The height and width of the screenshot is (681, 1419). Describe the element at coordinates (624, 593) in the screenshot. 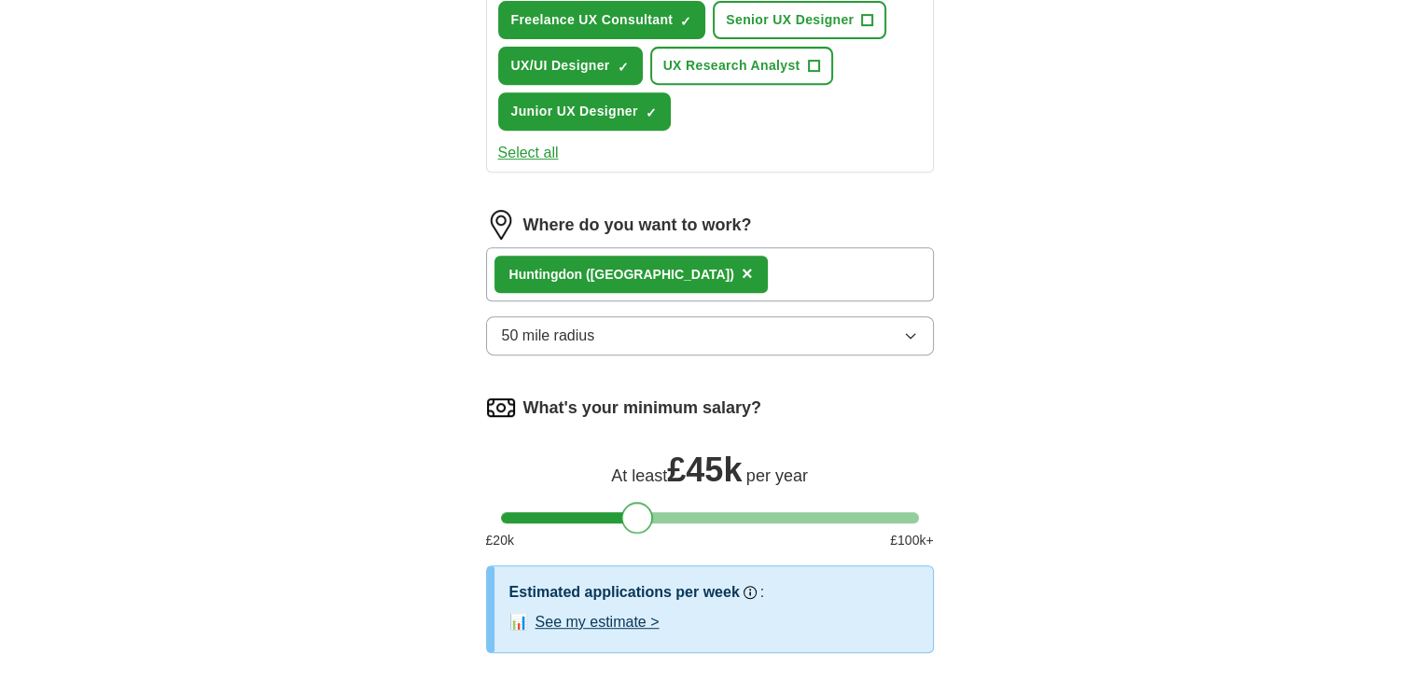

I see `h3: Estimated applications per week` at that location.